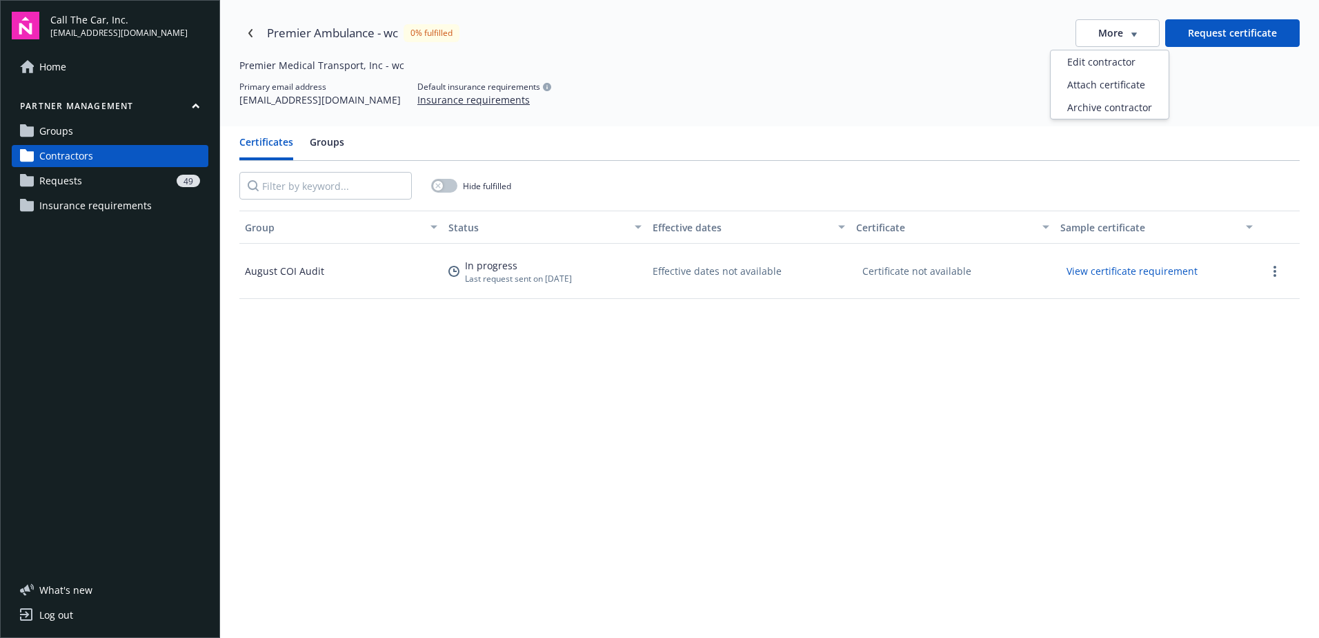 This screenshot has height=638, width=1319. What do you see at coordinates (549, 65) in the screenshot?
I see `div: Premier Medical Transport, Inc - wc` at bounding box center [549, 65].